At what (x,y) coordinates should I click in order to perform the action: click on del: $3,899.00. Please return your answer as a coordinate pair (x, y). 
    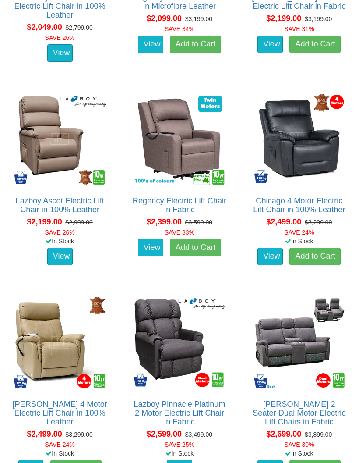
    Looking at the image, I should click on (319, 434).